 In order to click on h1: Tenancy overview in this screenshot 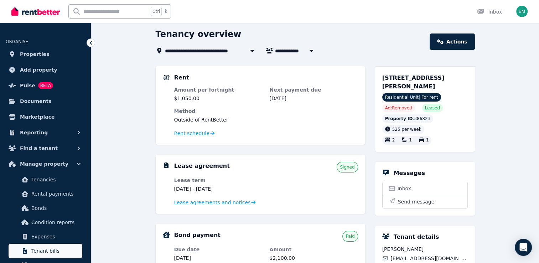, I will do `click(198, 34)`.